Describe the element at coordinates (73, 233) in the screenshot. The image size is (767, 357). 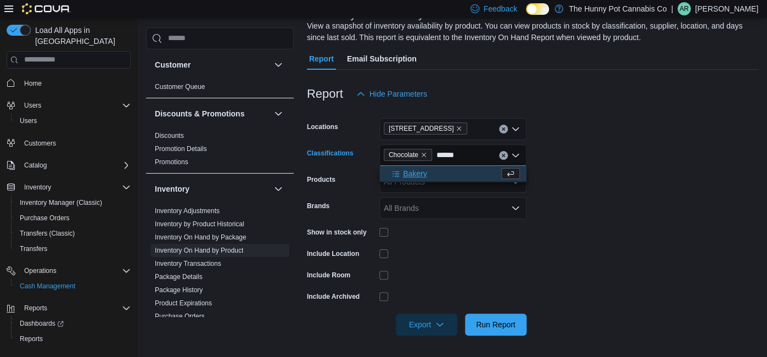
I see `button: Transfers (Classic)` at that location.